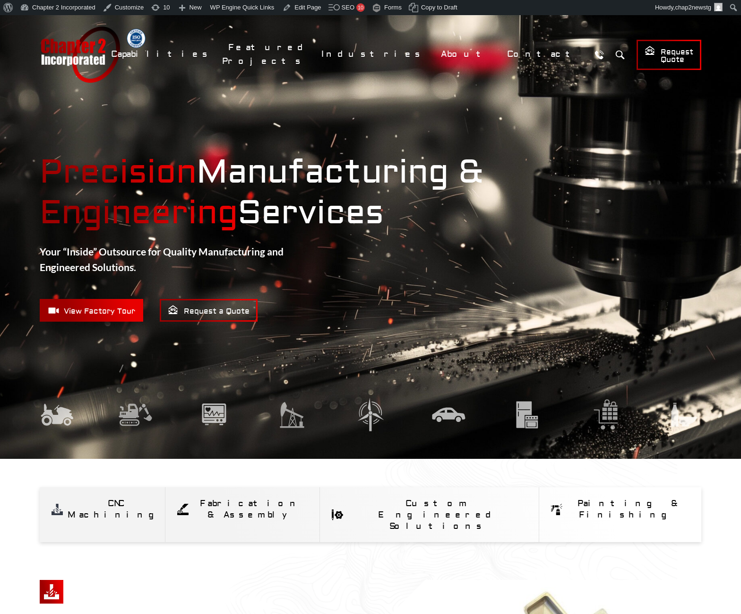  What do you see at coordinates (628, 509) in the screenshot?
I see `div: Painting & Finishing` at bounding box center [628, 509].